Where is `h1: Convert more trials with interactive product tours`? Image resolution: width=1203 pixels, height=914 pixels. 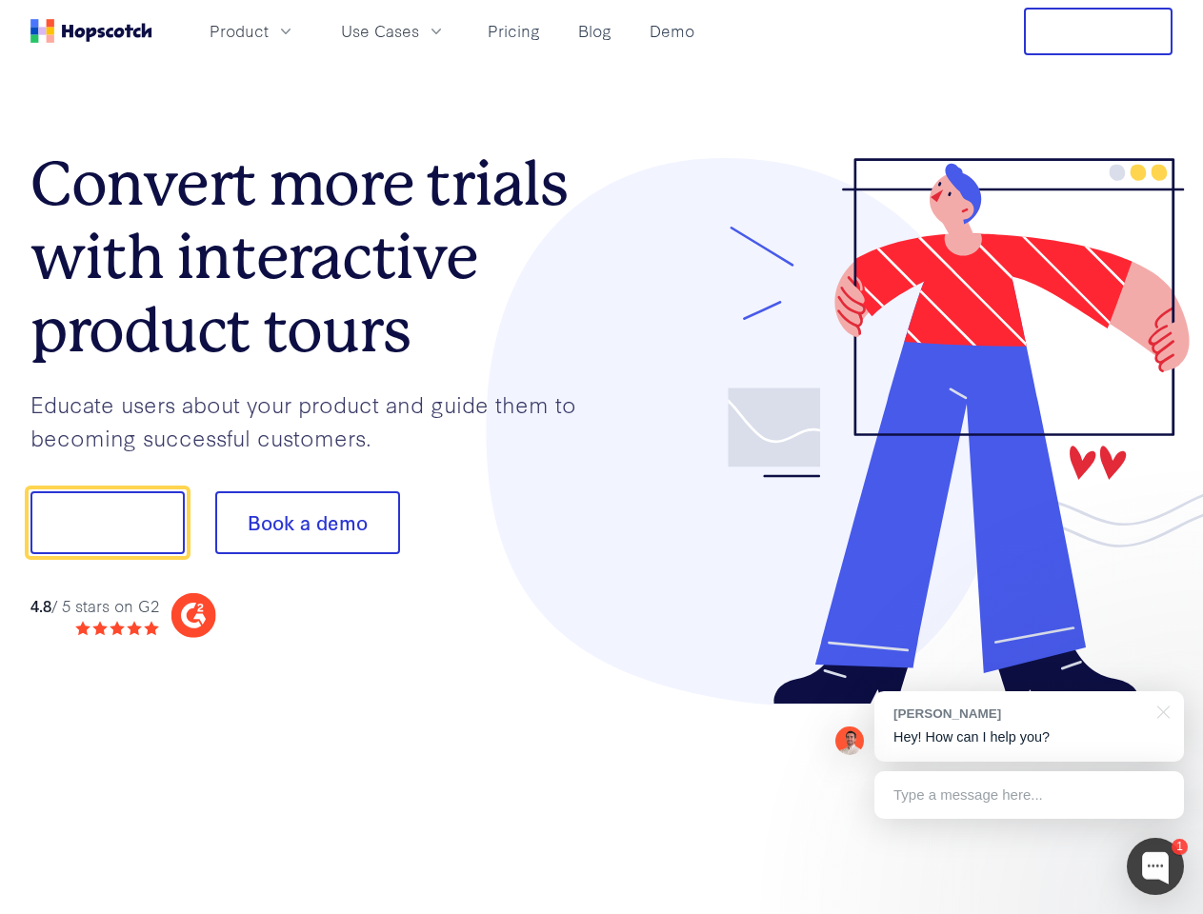 h1: Convert more trials with interactive product tours is located at coordinates (316, 257).